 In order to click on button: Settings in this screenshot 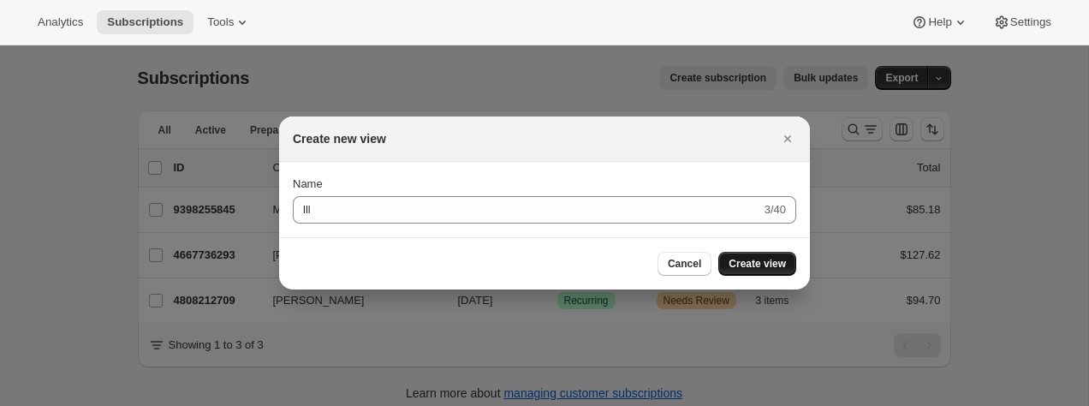, I will do `click(1022, 22)`.